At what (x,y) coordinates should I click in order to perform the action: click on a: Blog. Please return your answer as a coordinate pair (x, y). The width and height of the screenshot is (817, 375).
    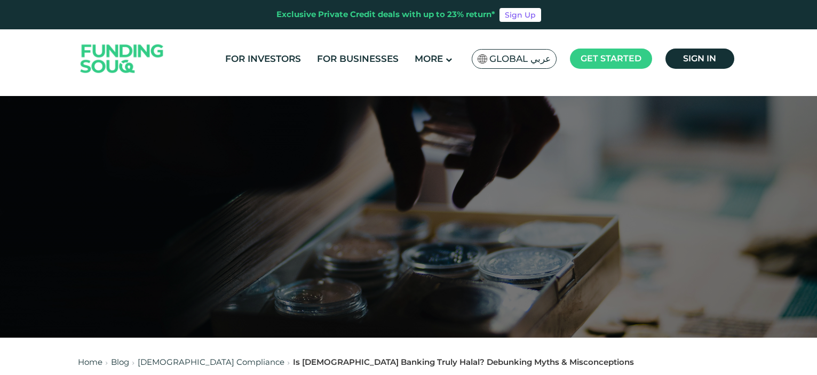
    Looking at the image, I should click on (120, 362).